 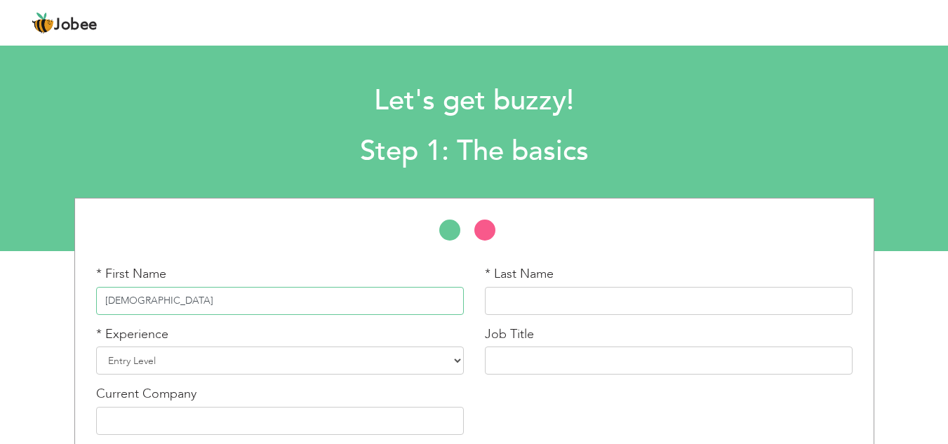 What do you see at coordinates (43, 23) in the screenshot?
I see `img: jobee.io` at bounding box center [43, 23].